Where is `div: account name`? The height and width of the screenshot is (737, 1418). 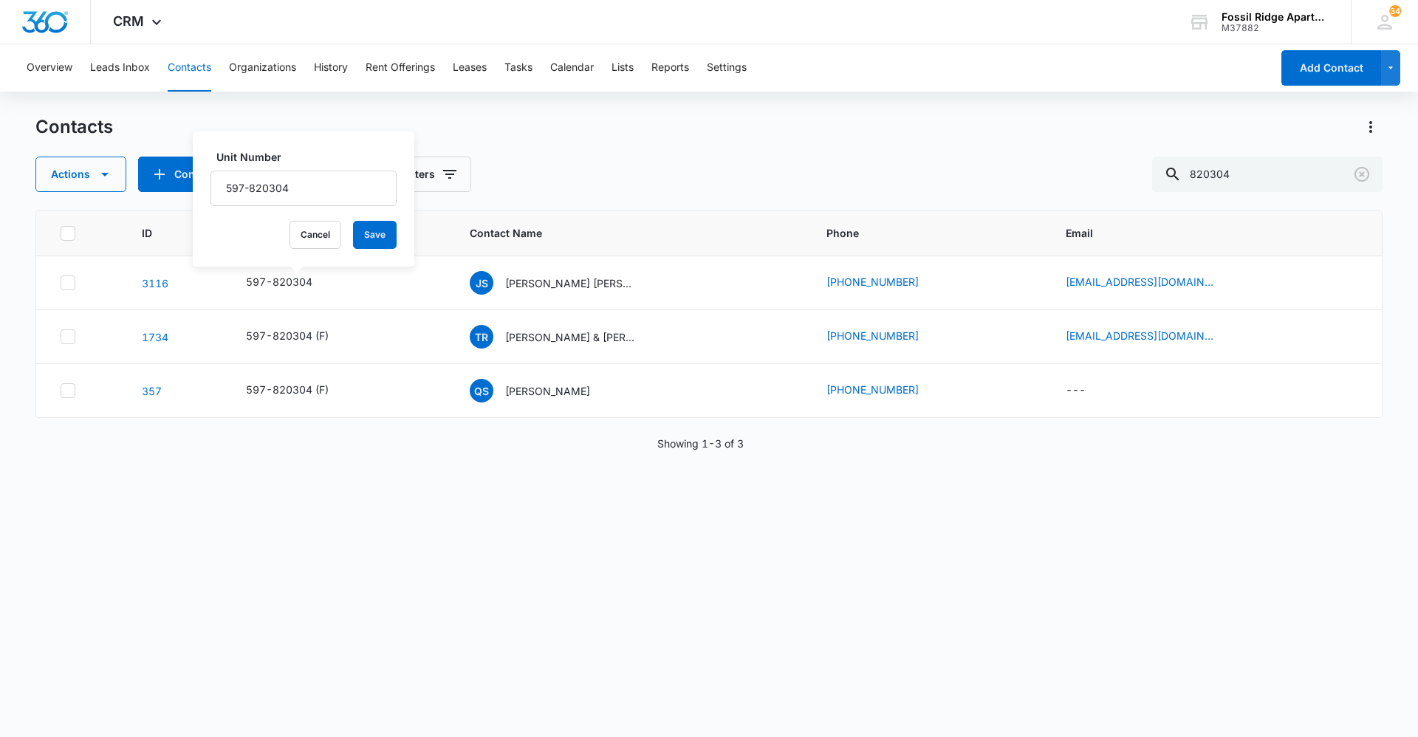 div: account name is located at coordinates (1276, 17).